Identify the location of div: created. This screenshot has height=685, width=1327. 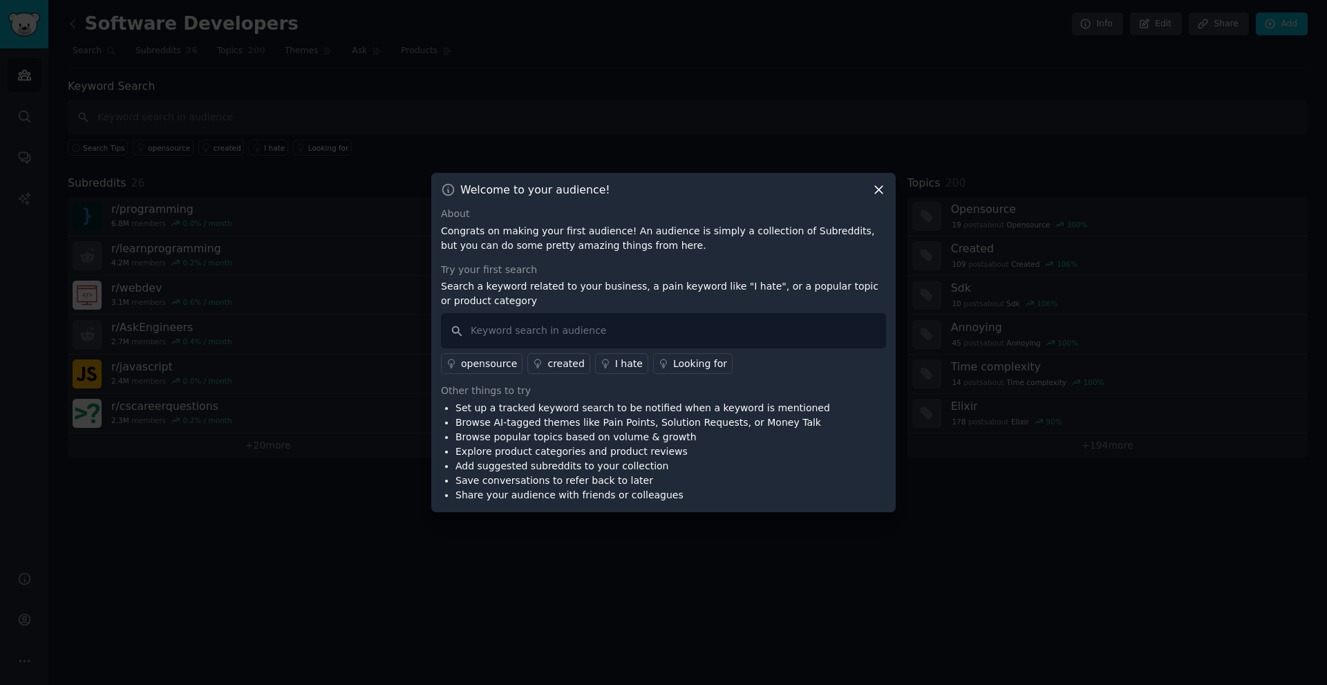
(565, 364).